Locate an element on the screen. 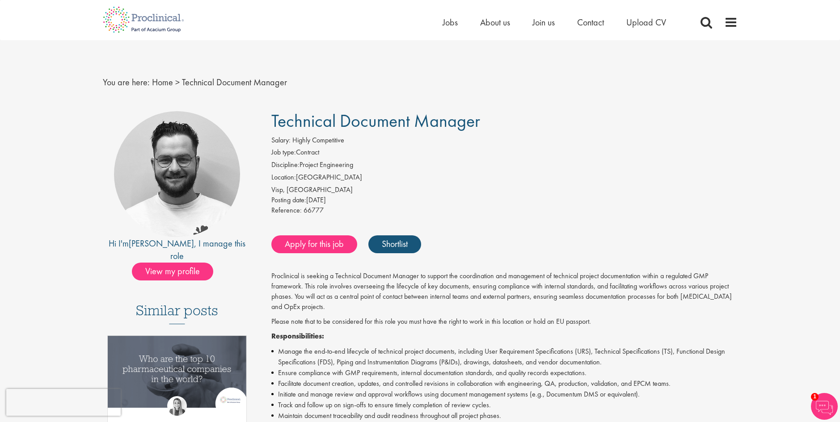 Image resolution: width=840 pixels, height=422 pixels. a: Contact is located at coordinates (591, 22).